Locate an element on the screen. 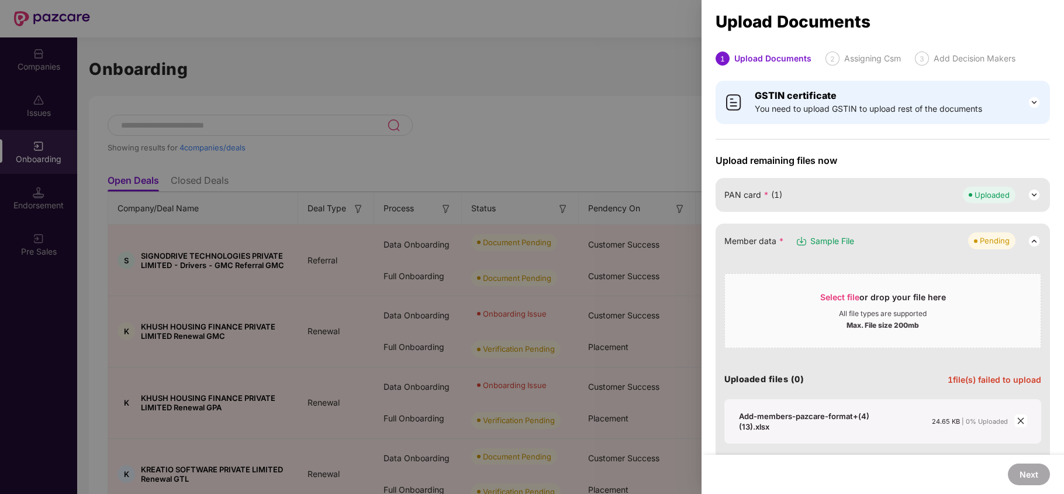  div: Max. File size 200mb is located at coordinates (883, 324).